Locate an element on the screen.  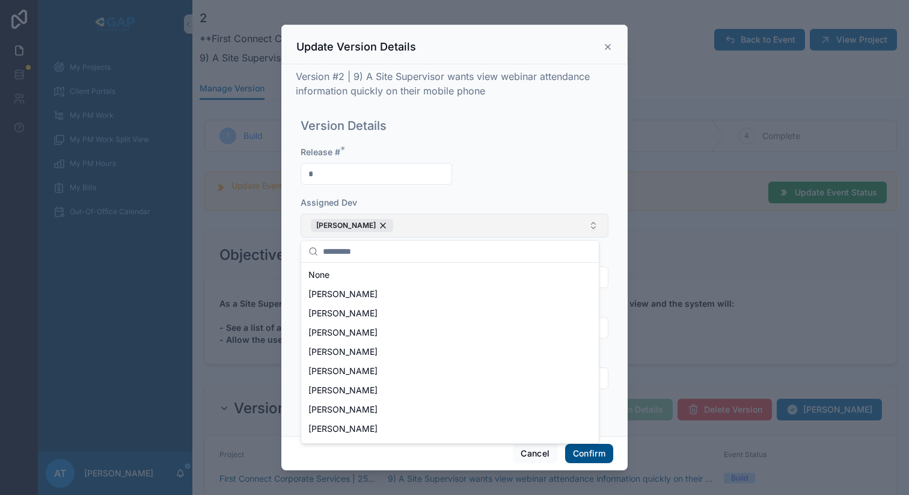
button: Unselect 4 is located at coordinates (352, 225).